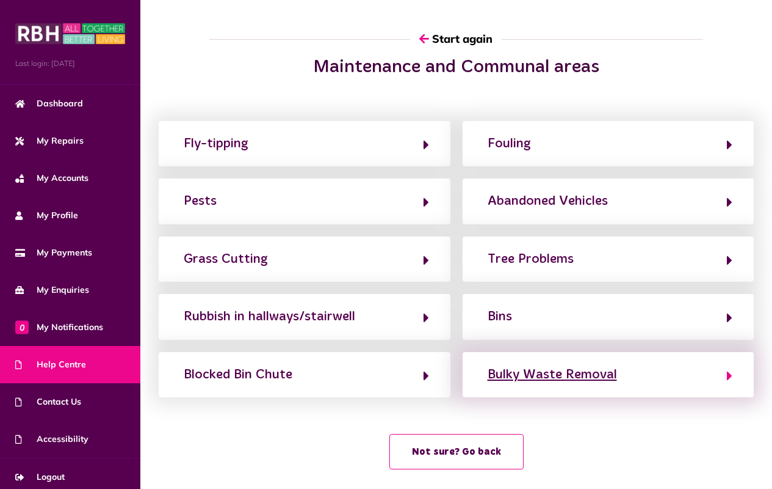 The width and height of the screenshot is (772, 489). I want to click on button: Pests, so click(305, 201).